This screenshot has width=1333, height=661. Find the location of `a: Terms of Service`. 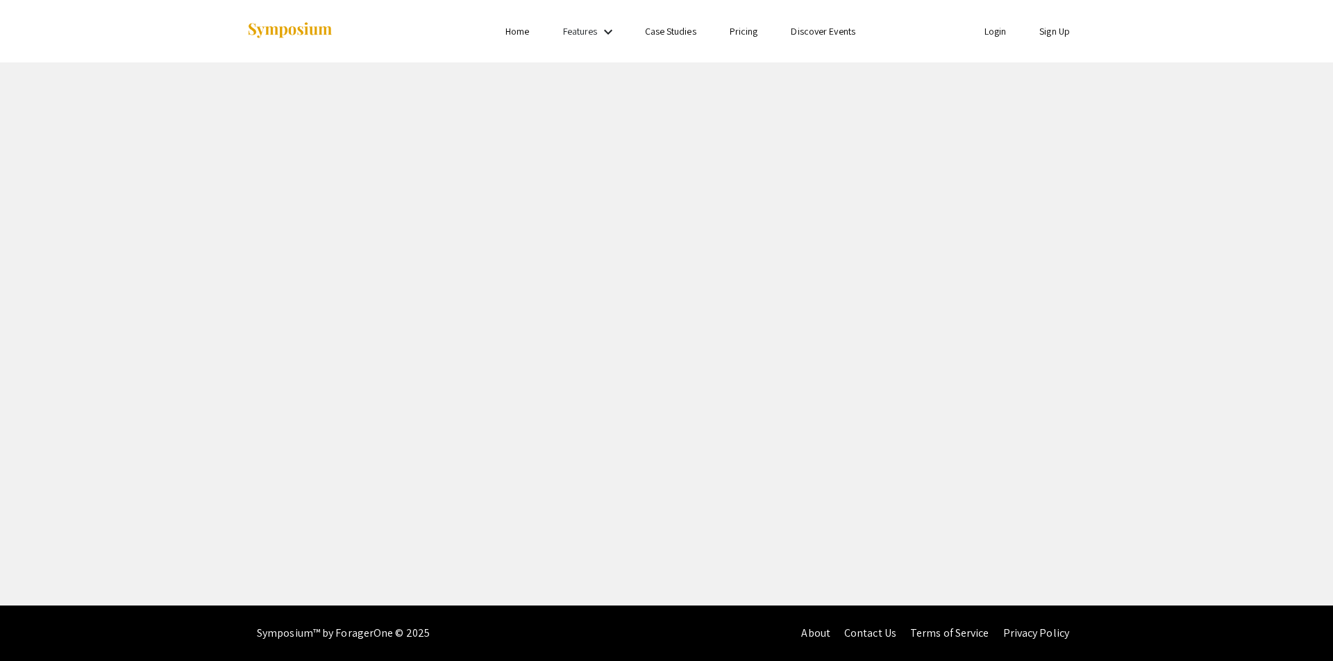

a: Terms of Service is located at coordinates (950, 633).